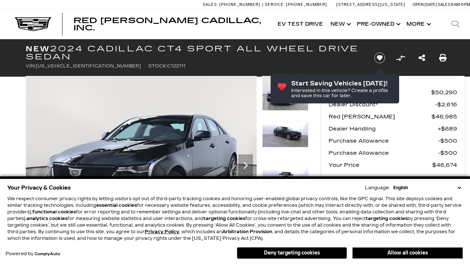 Image resolution: width=470 pixels, height=264 pixels. Describe the element at coordinates (162, 232) in the screenshot. I see `a: Privacy Policy` at that location.